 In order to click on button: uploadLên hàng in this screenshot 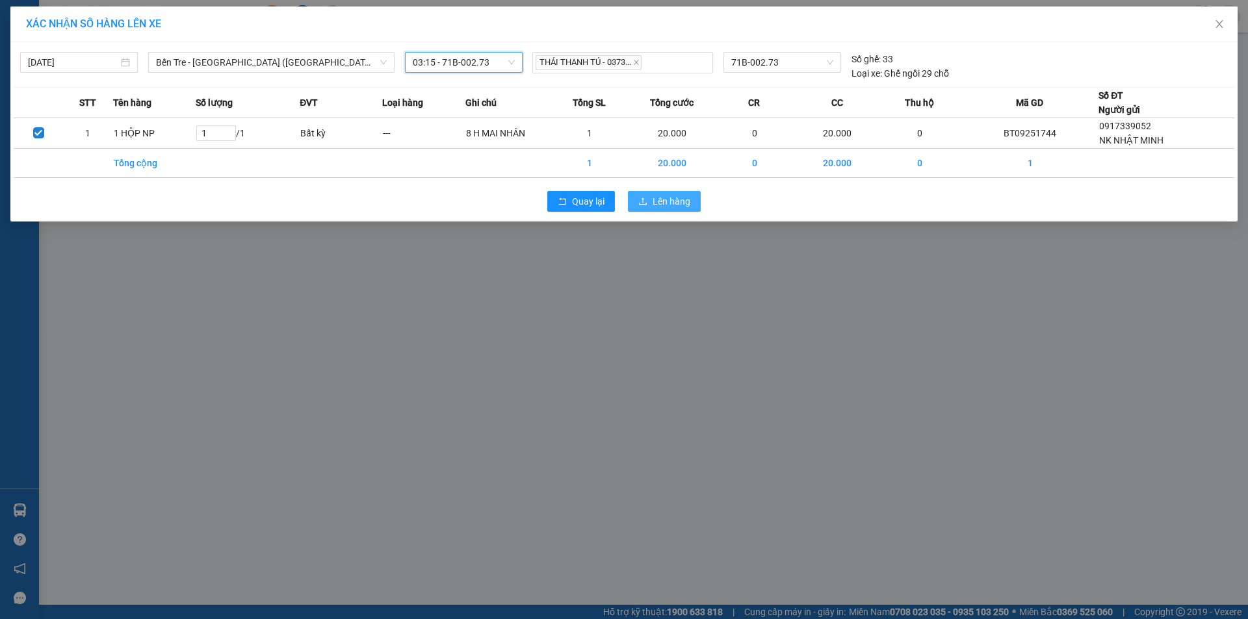, I will do `click(664, 201)`.